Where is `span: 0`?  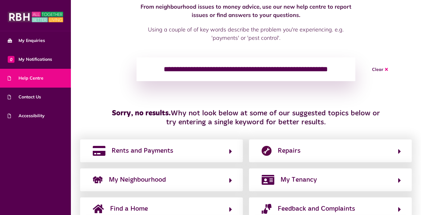 span: 0 is located at coordinates (11, 59).